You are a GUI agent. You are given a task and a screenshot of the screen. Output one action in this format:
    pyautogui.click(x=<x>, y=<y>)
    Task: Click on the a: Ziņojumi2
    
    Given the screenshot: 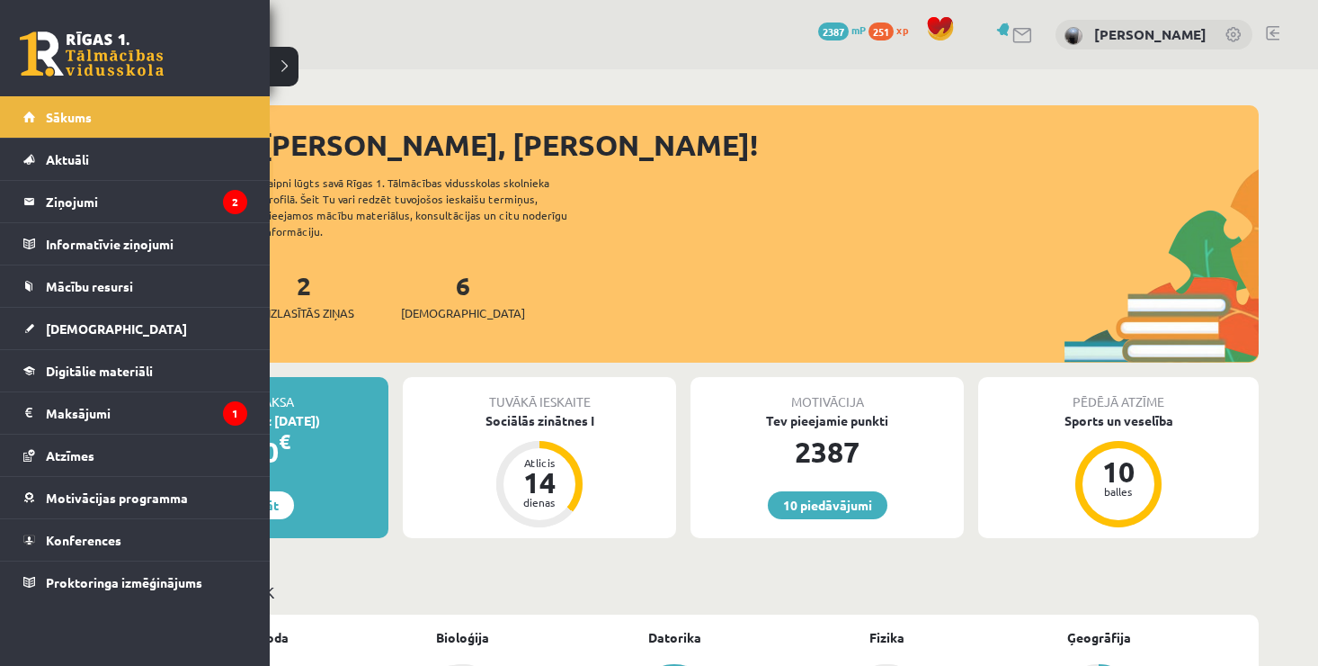 What is the action you would take?
    pyautogui.click(x=135, y=201)
    